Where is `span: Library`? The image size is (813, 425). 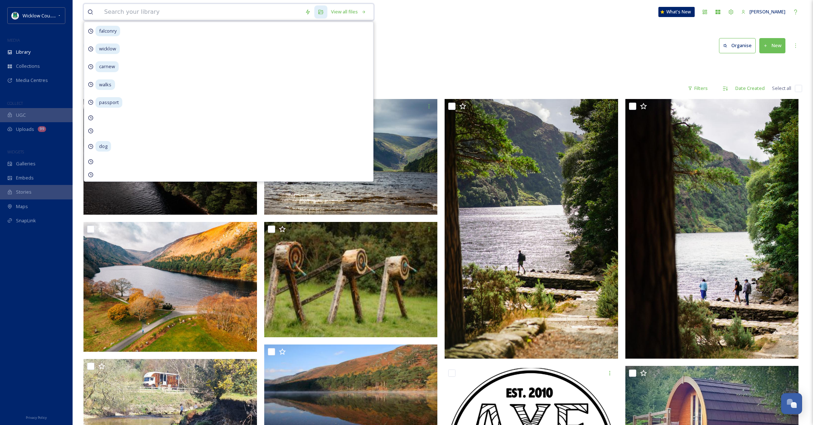 span: Library is located at coordinates (23, 52).